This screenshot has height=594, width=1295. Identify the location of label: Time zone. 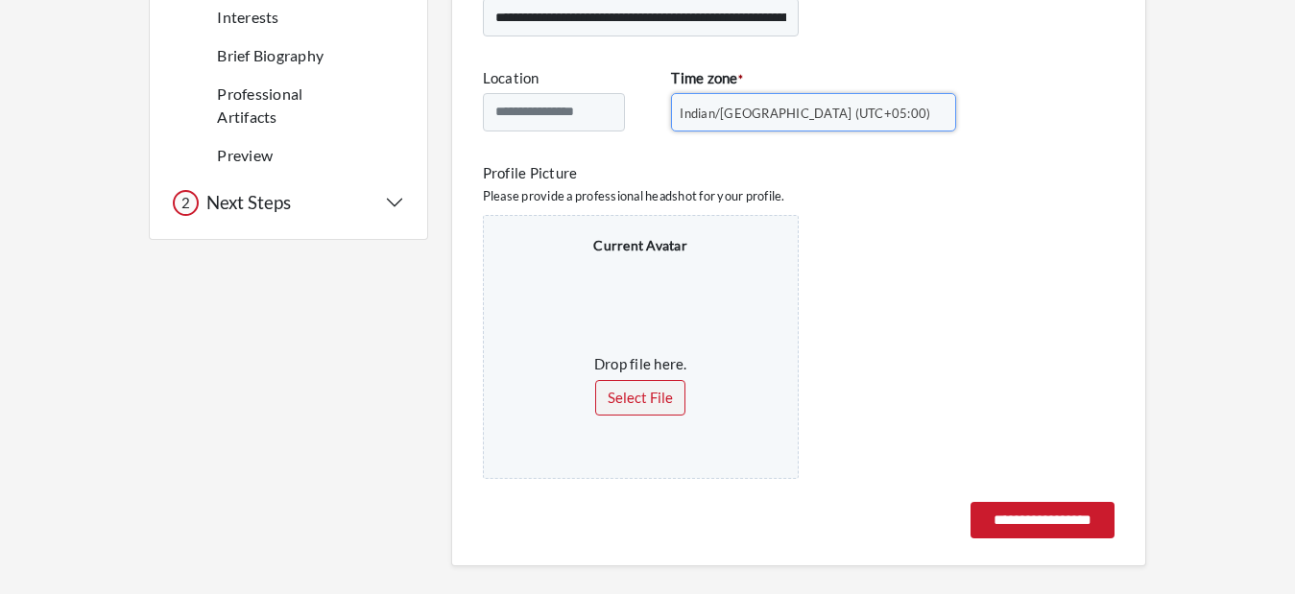
(706, 78).